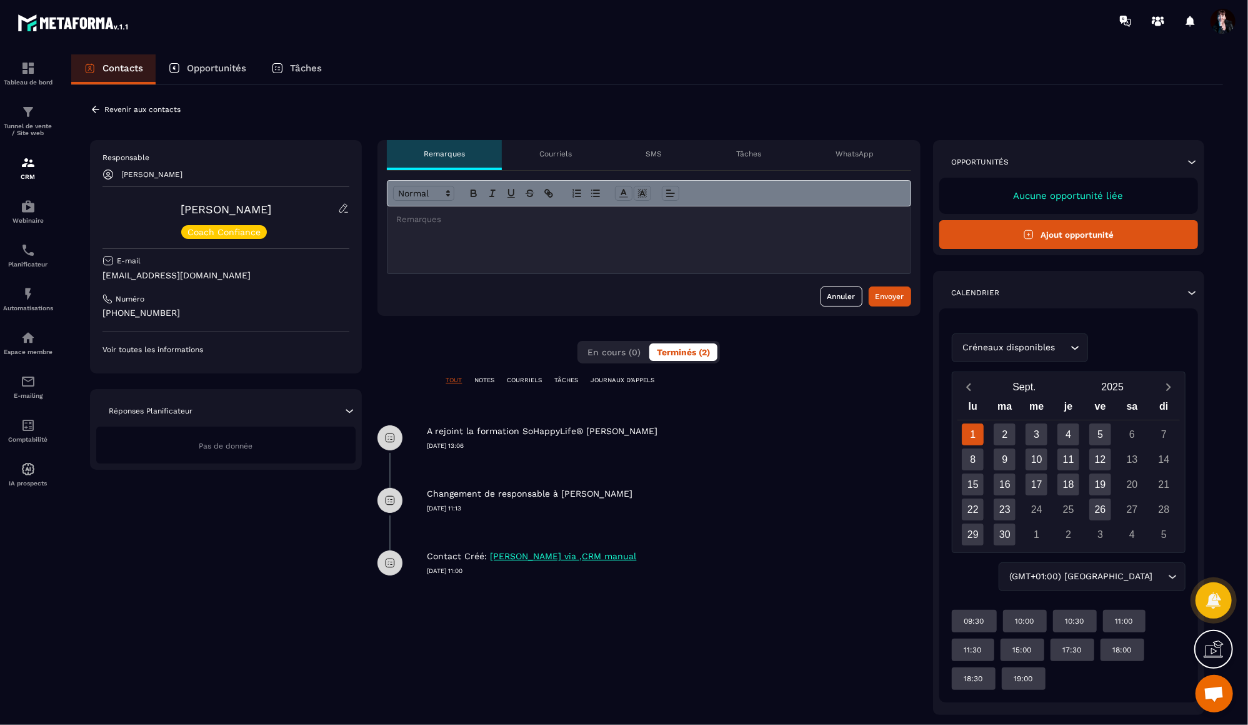  Describe the element at coordinates (1037, 459) in the screenshot. I see `div: 10` at that location.